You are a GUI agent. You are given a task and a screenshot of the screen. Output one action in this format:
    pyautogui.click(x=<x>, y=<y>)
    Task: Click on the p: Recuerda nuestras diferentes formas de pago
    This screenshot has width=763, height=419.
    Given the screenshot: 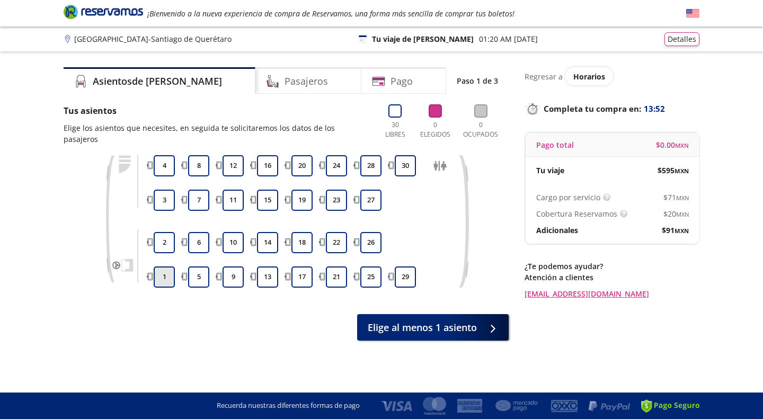 What is the action you would take?
    pyautogui.click(x=288, y=406)
    